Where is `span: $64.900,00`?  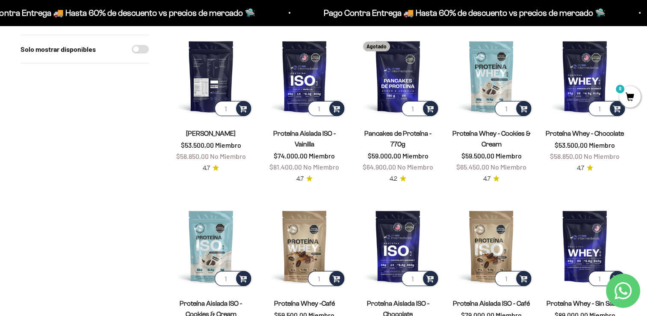
span: $64.900,00 is located at coordinates (379, 166).